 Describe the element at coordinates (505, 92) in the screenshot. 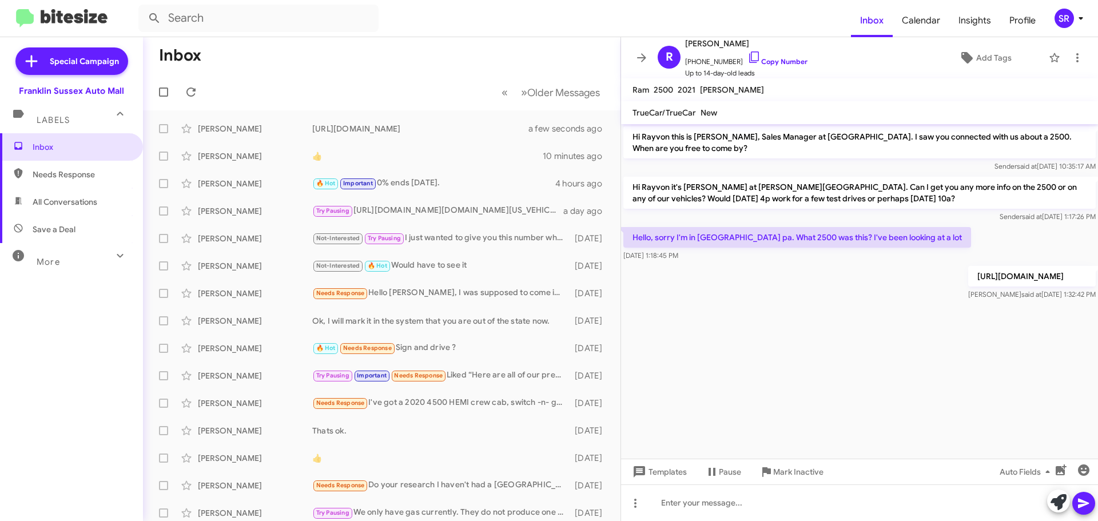

I see `button: Previous` at that location.